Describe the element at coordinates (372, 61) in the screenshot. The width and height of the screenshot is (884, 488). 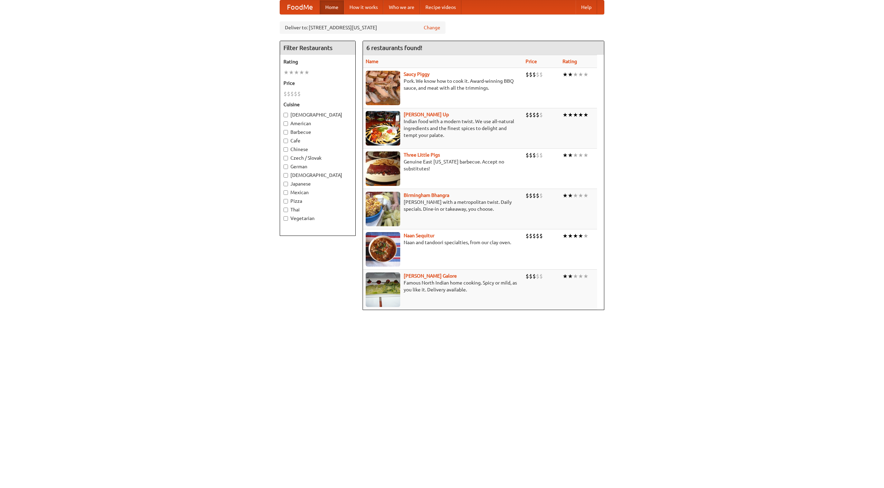
I see `a: Name` at that location.